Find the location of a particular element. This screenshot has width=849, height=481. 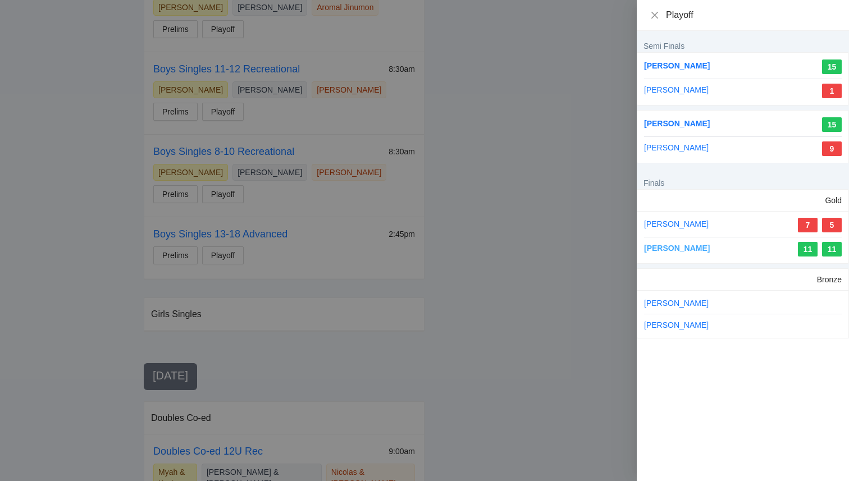

div: Semi Finals is located at coordinates (743, 42).